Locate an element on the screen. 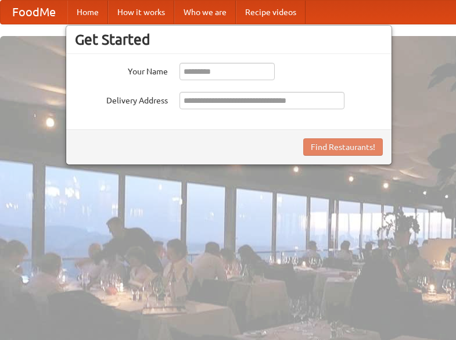 The width and height of the screenshot is (456, 340). a: FoodMe is located at coordinates (34, 12).